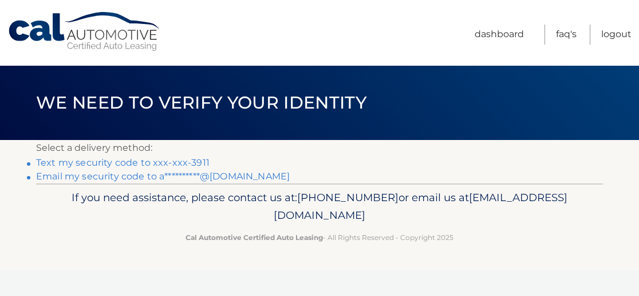 The height and width of the screenshot is (296, 639). What do you see at coordinates (319, 148) in the screenshot?
I see `p: Select a delivery method:` at bounding box center [319, 148].